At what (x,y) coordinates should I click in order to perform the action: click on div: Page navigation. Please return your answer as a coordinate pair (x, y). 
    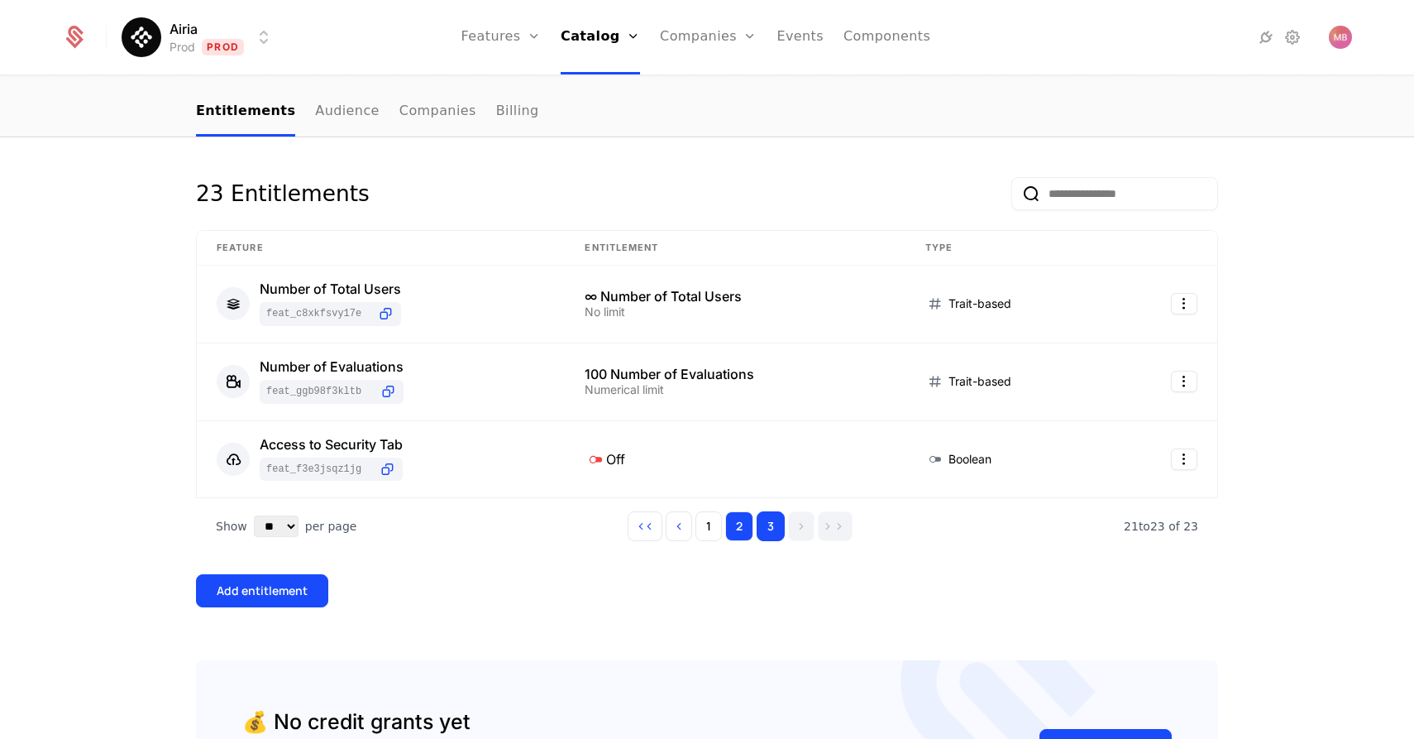
    Looking at the image, I should click on (740, 526).